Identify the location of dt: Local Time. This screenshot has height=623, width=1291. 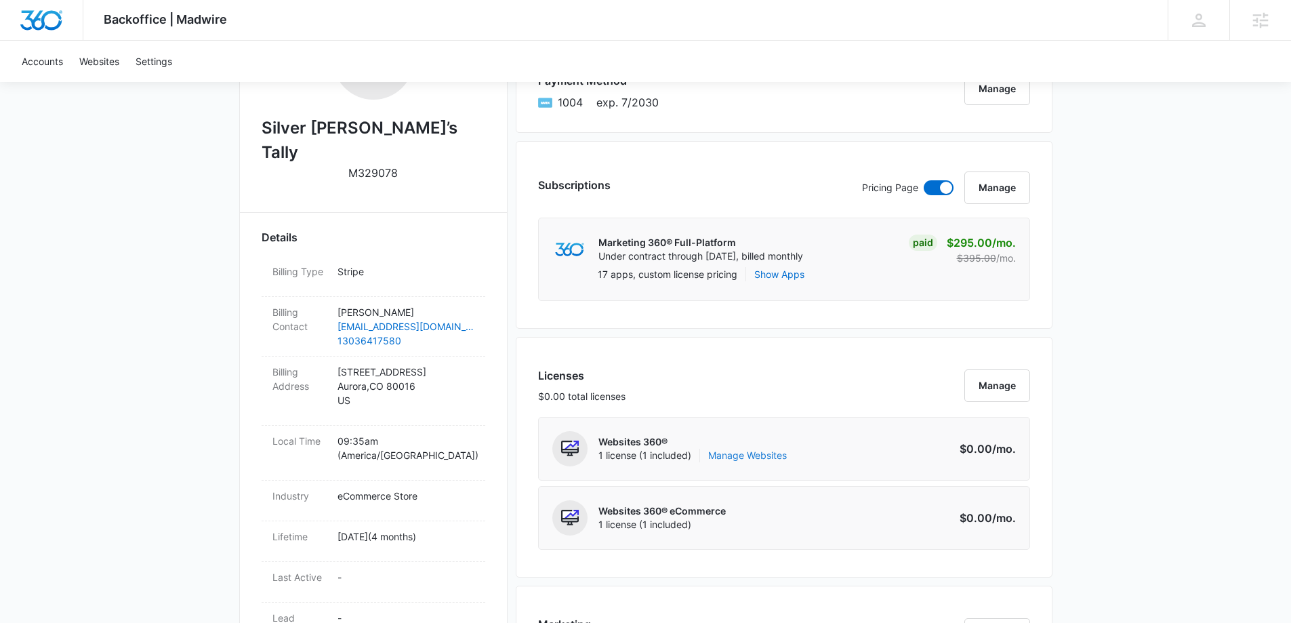
(299, 440).